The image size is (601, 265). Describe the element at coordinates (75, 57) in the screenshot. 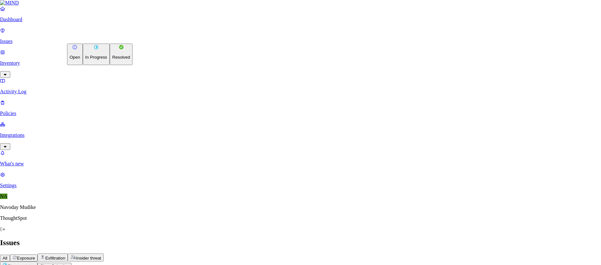

I see `p: Open` at that location.